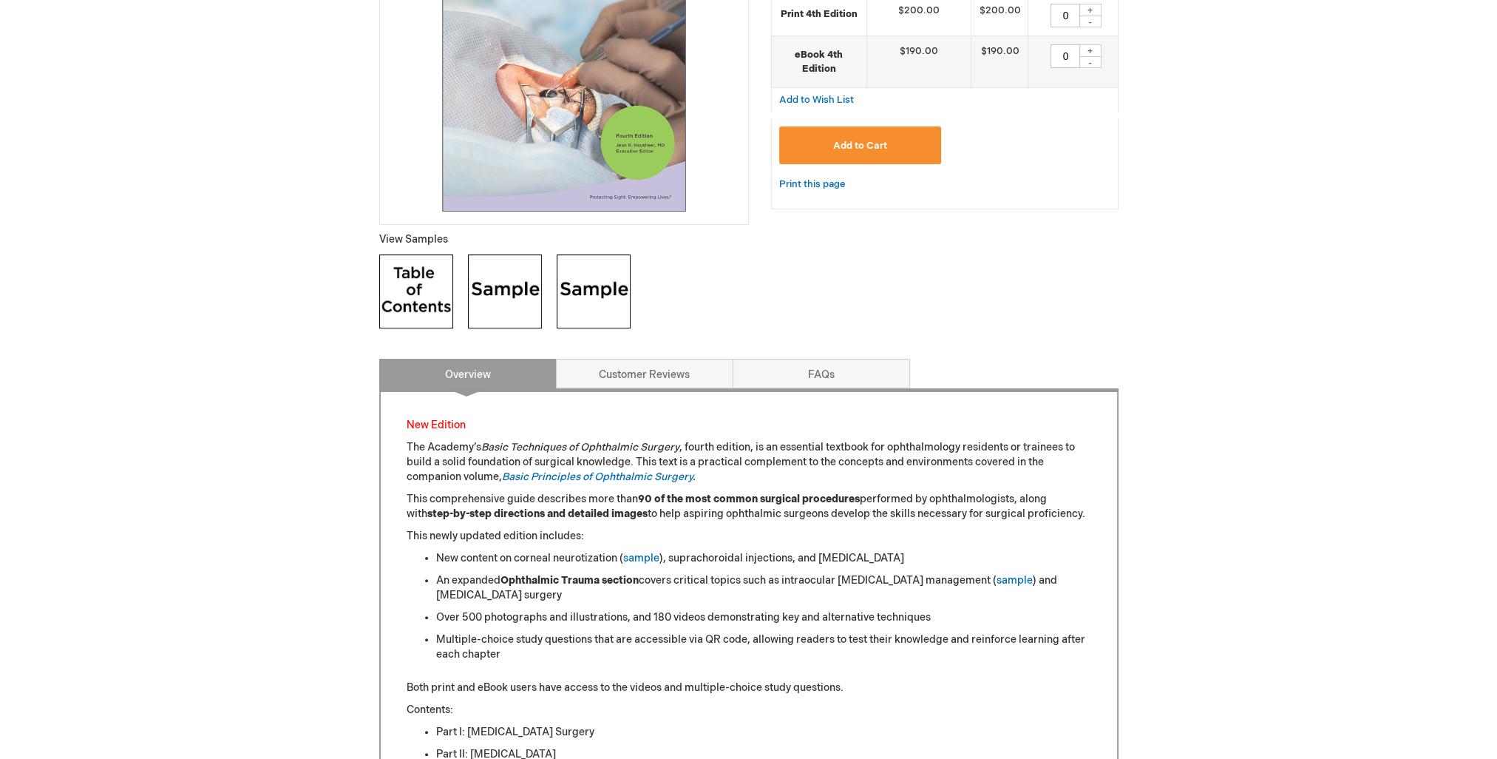 The width and height of the screenshot is (1497, 759). I want to click on a: Print this page, so click(812, 184).